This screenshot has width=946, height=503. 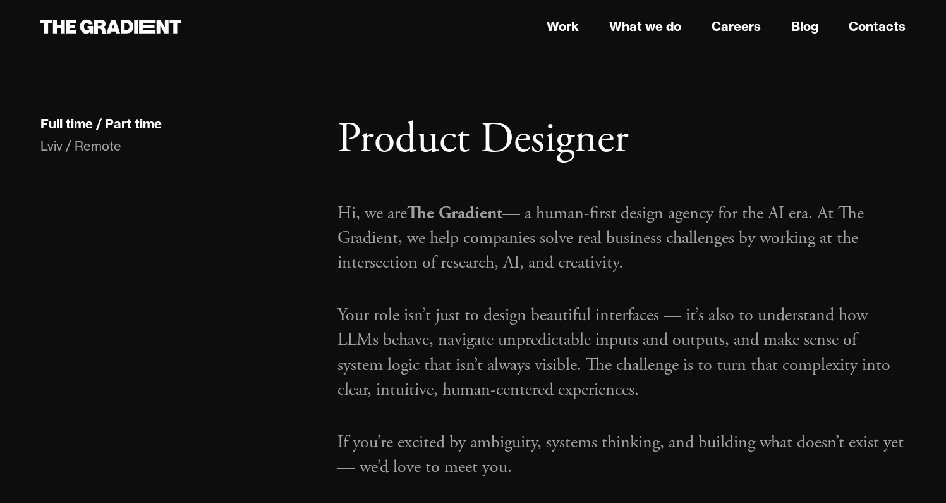 I want to click on h1: Product Designer, so click(x=621, y=140).